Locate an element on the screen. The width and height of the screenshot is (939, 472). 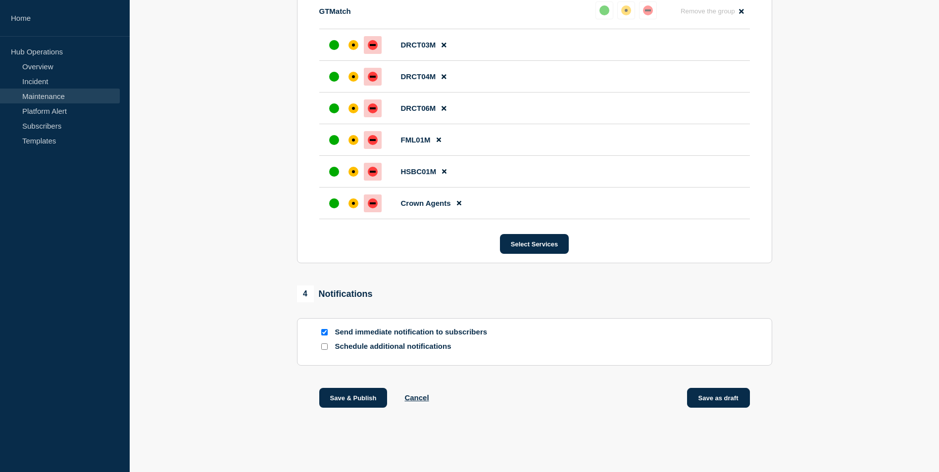
span: Crown Agents is located at coordinates (426, 203).